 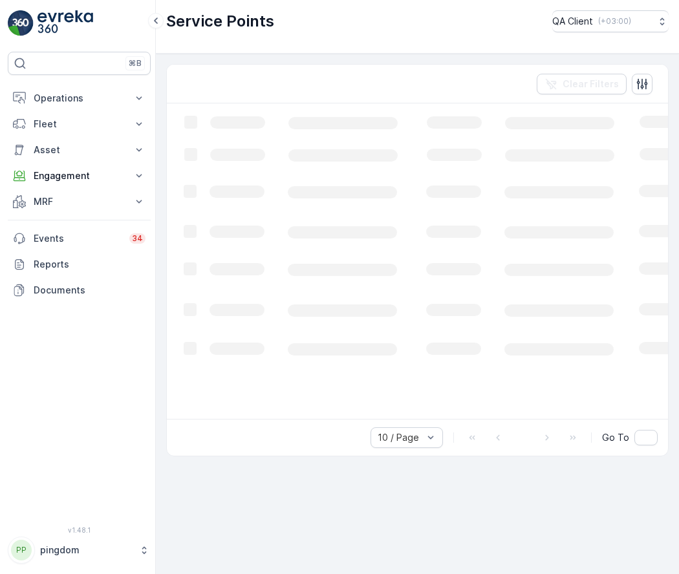 I want to click on p: Operations, so click(x=79, y=98).